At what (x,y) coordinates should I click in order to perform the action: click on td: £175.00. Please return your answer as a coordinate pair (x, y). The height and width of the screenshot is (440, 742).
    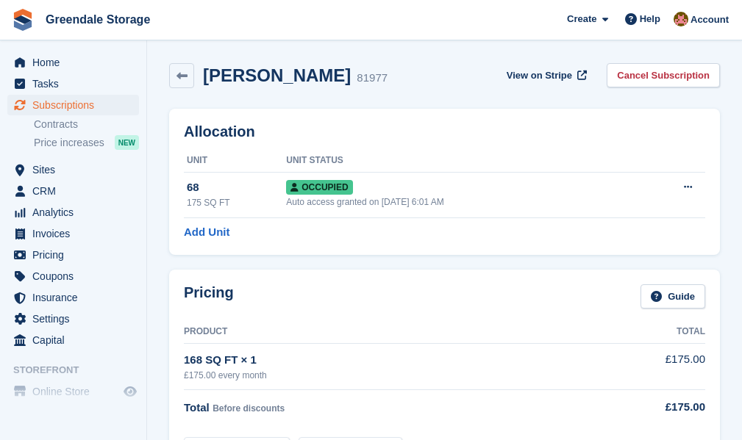
    Looking at the image, I should click on (664, 366).